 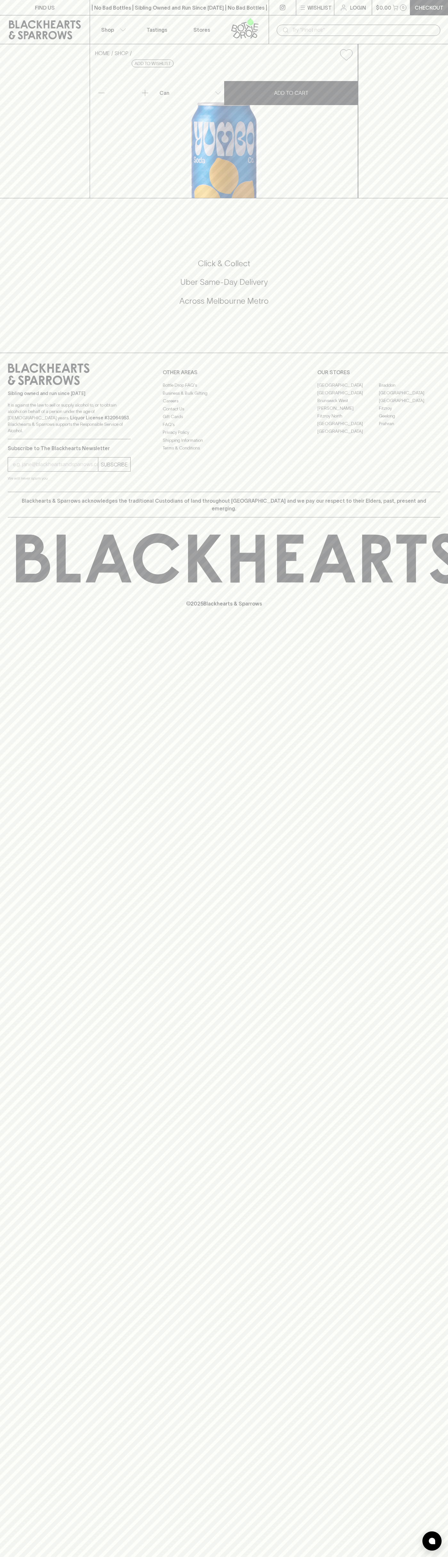 I want to click on p: Subscribe to The Blackhearts Newsletter, so click(x=69, y=448).